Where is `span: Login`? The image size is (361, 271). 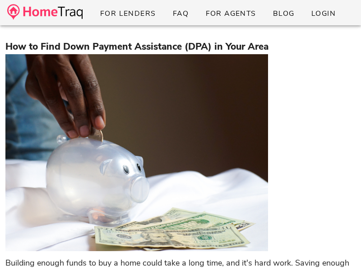 span: Login is located at coordinates (323, 14).